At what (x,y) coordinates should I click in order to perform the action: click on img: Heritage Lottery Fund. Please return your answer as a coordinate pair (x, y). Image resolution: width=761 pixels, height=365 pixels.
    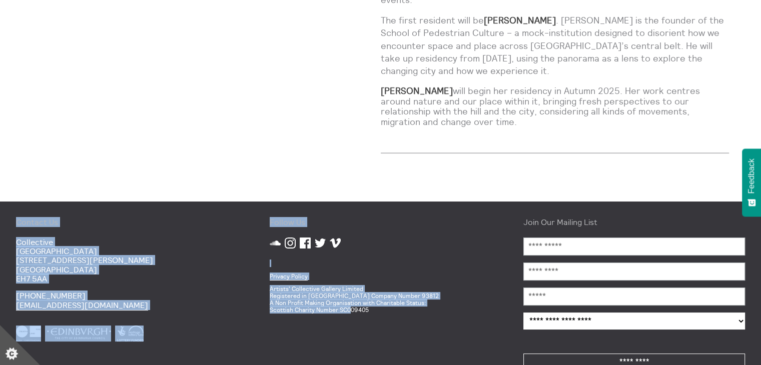
    Looking at the image, I should click on (130, 334).